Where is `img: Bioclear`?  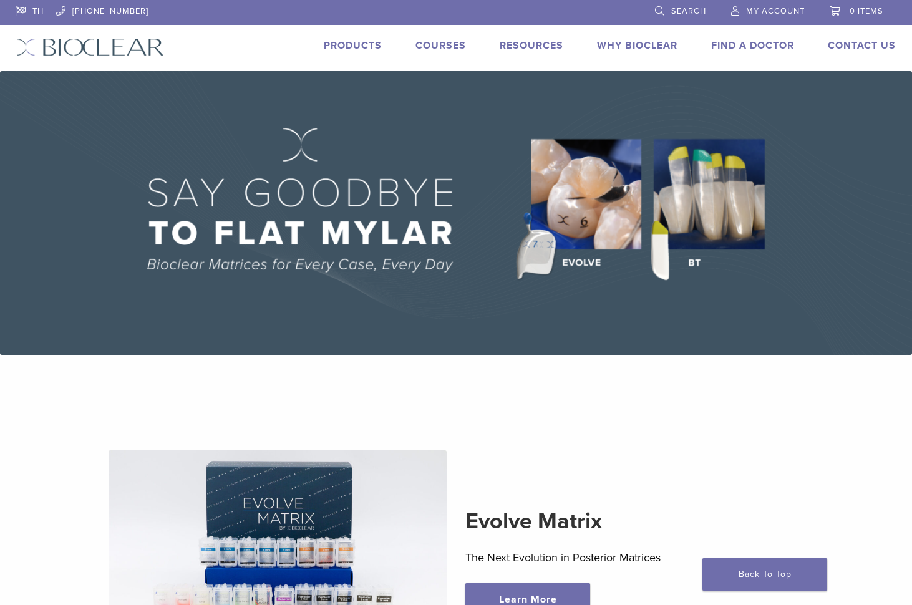
img: Bioclear is located at coordinates (90, 47).